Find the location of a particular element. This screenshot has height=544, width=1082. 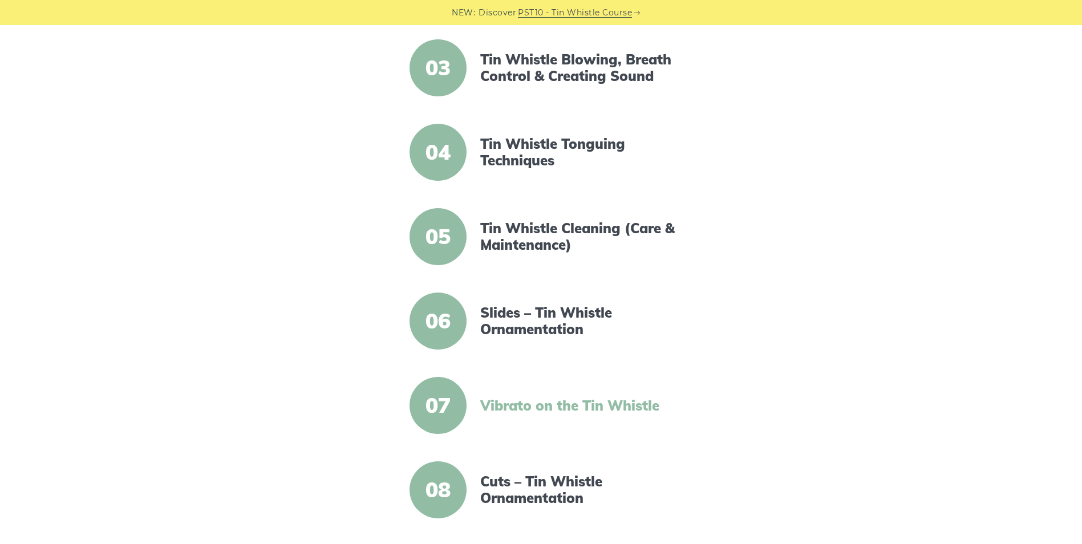

span: 07 is located at coordinates (438, 406).